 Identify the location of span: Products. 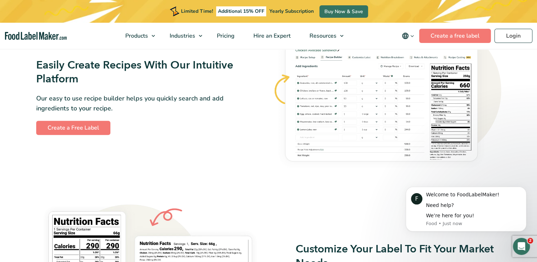
(136, 36).